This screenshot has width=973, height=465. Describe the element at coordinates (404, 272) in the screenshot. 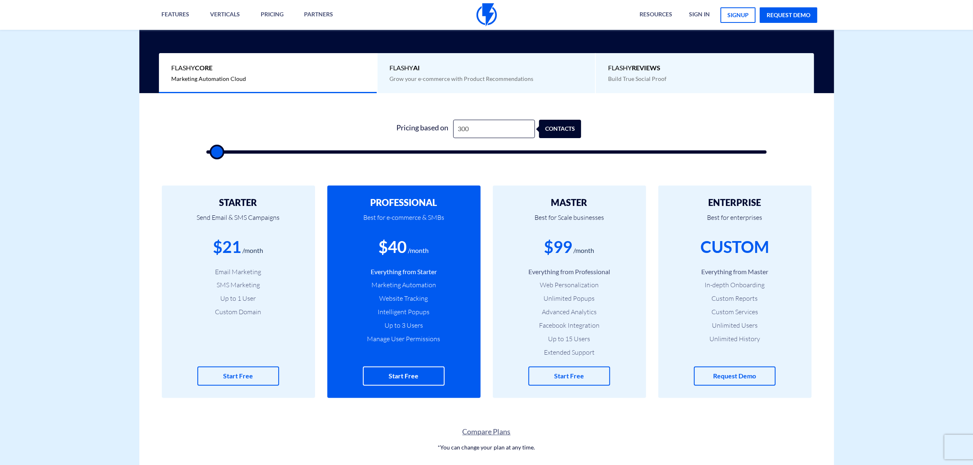

I see `li: Everything from Starter` at that location.